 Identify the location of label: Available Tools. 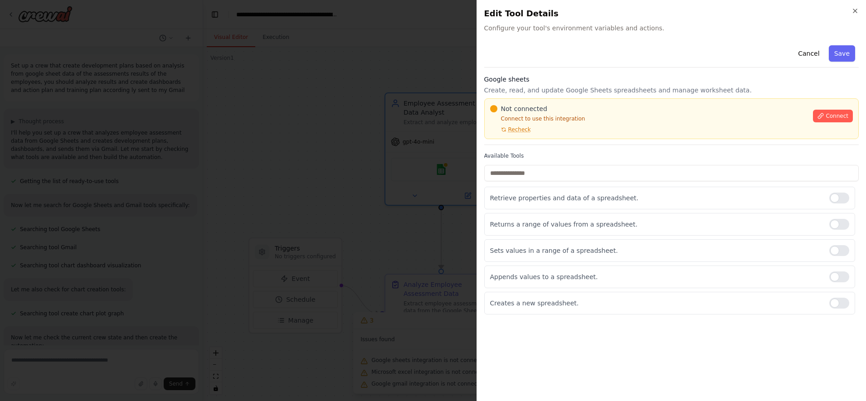
(672, 156).